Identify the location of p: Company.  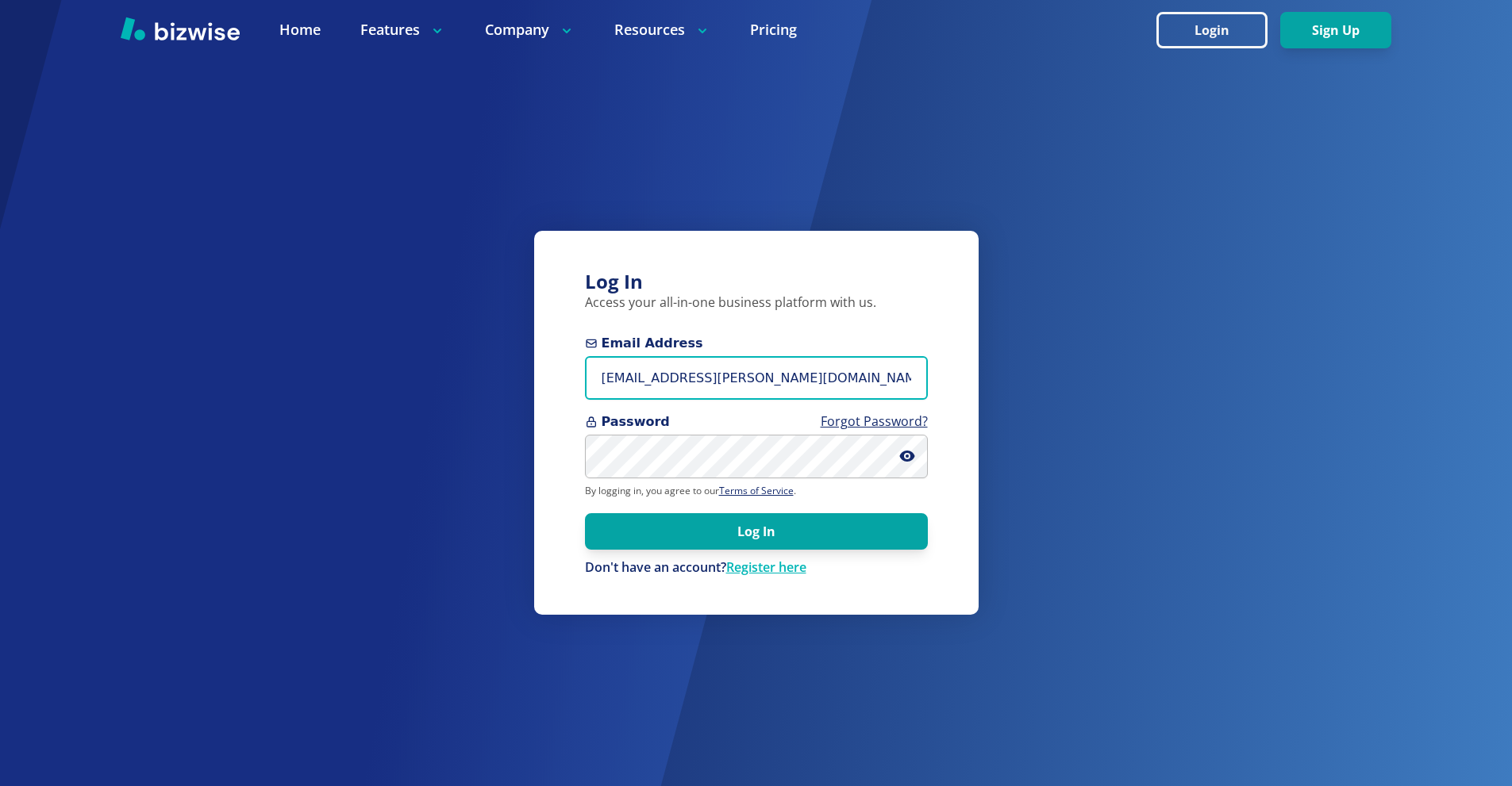
(530, 29).